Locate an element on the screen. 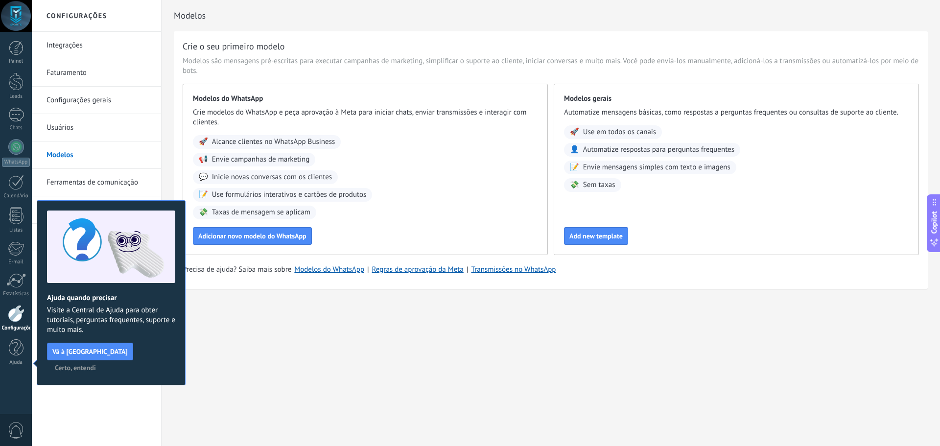 The image size is (940, 446). span: Certo, entendi is located at coordinates (75, 368).